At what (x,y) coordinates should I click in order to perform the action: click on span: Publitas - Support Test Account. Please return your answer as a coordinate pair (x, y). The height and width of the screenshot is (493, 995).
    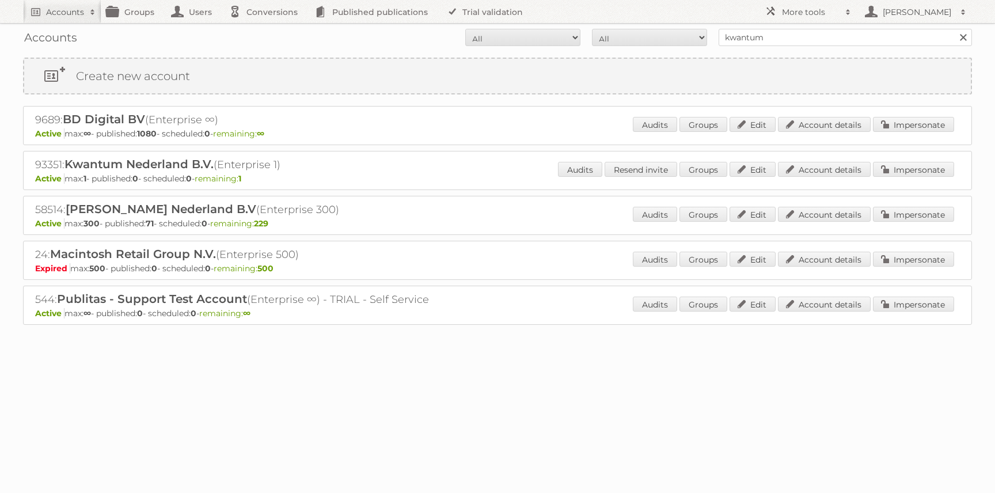
    Looking at the image, I should click on (152, 299).